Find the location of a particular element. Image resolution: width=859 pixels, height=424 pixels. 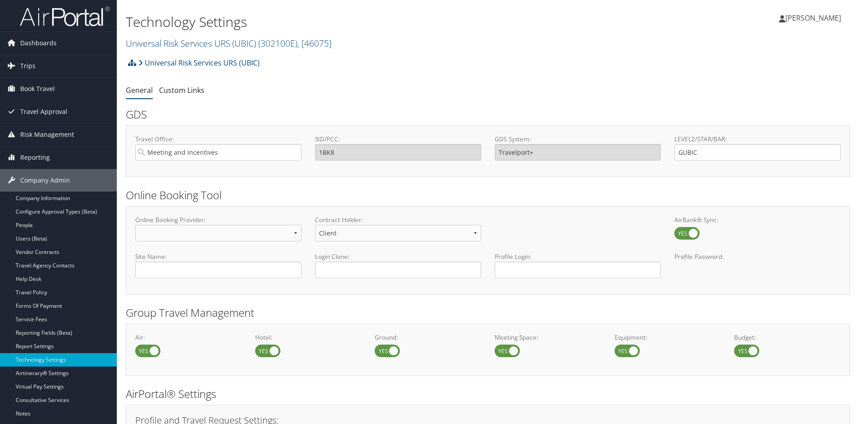

span: Company Admin is located at coordinates (45, 181).